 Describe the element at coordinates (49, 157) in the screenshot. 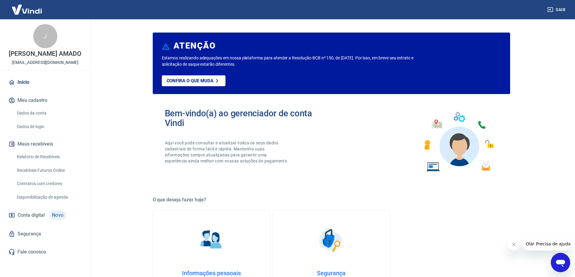

I see `a: Relatório de Recebíveis` at that location.